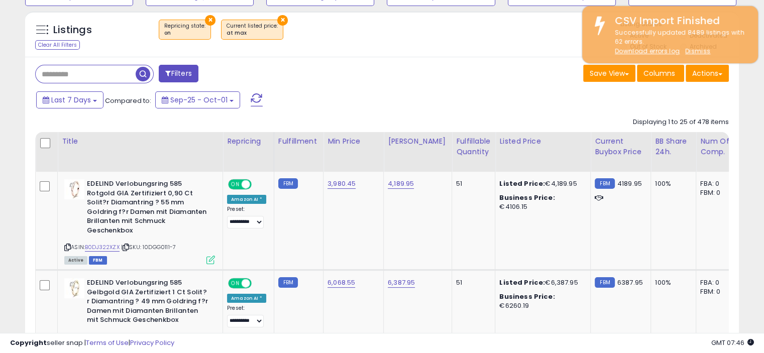 The height and width of the screenshot is (353, 764). What do you see at coordinates (74, 189) in the screenshot?
I see `img: 31beMhSNFkL._SL40_.jpg` at bounding box center [74, 189].